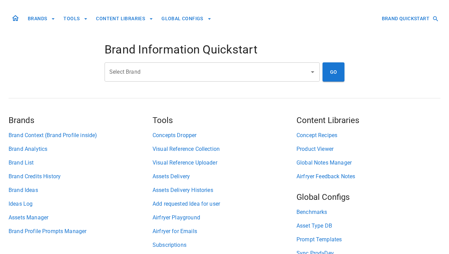 The image size is (449, 254). I want to click on a: Assets Delivery, so click(225, 177).